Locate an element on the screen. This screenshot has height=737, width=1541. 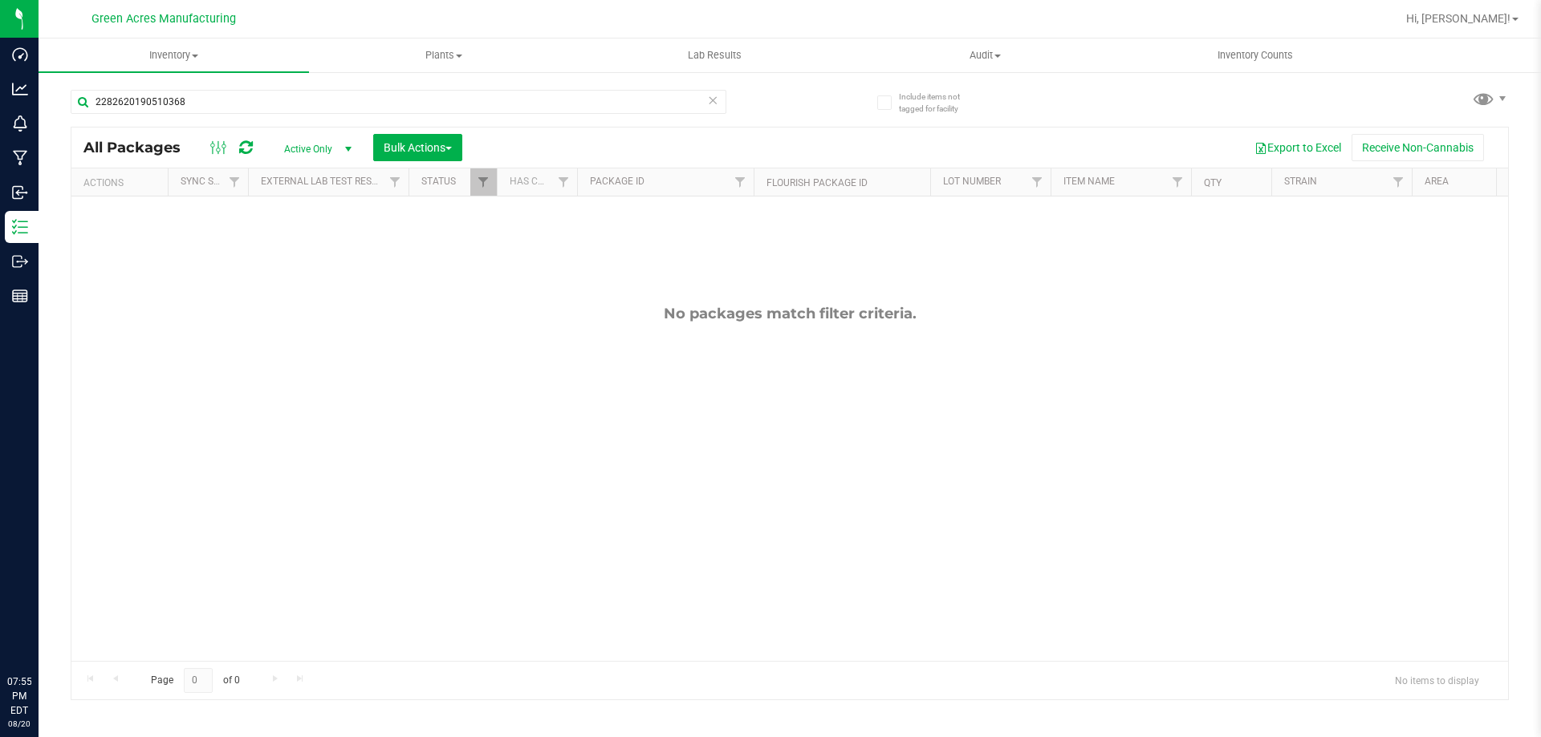
a: Lab Results is located at coordinates (714, 55).